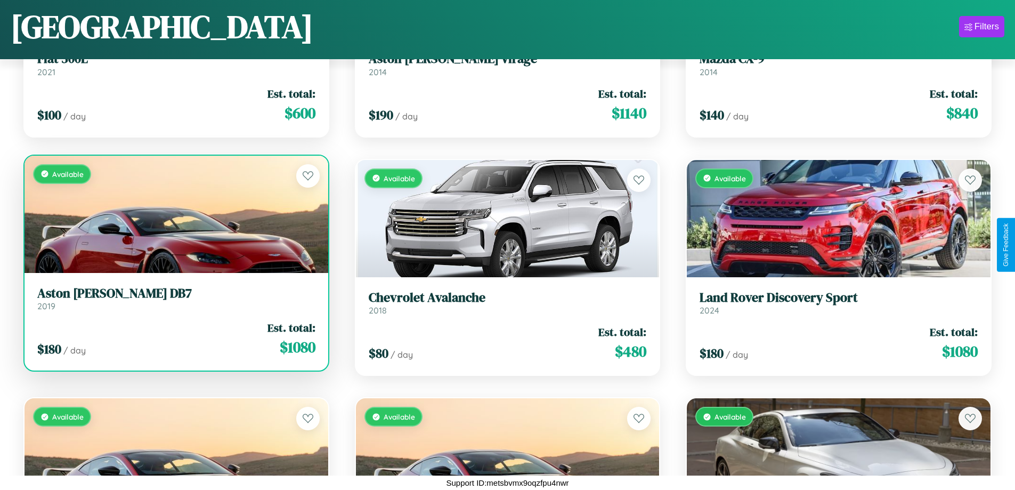  I want to click on h3: Fiat 500L, so click(176, 59).